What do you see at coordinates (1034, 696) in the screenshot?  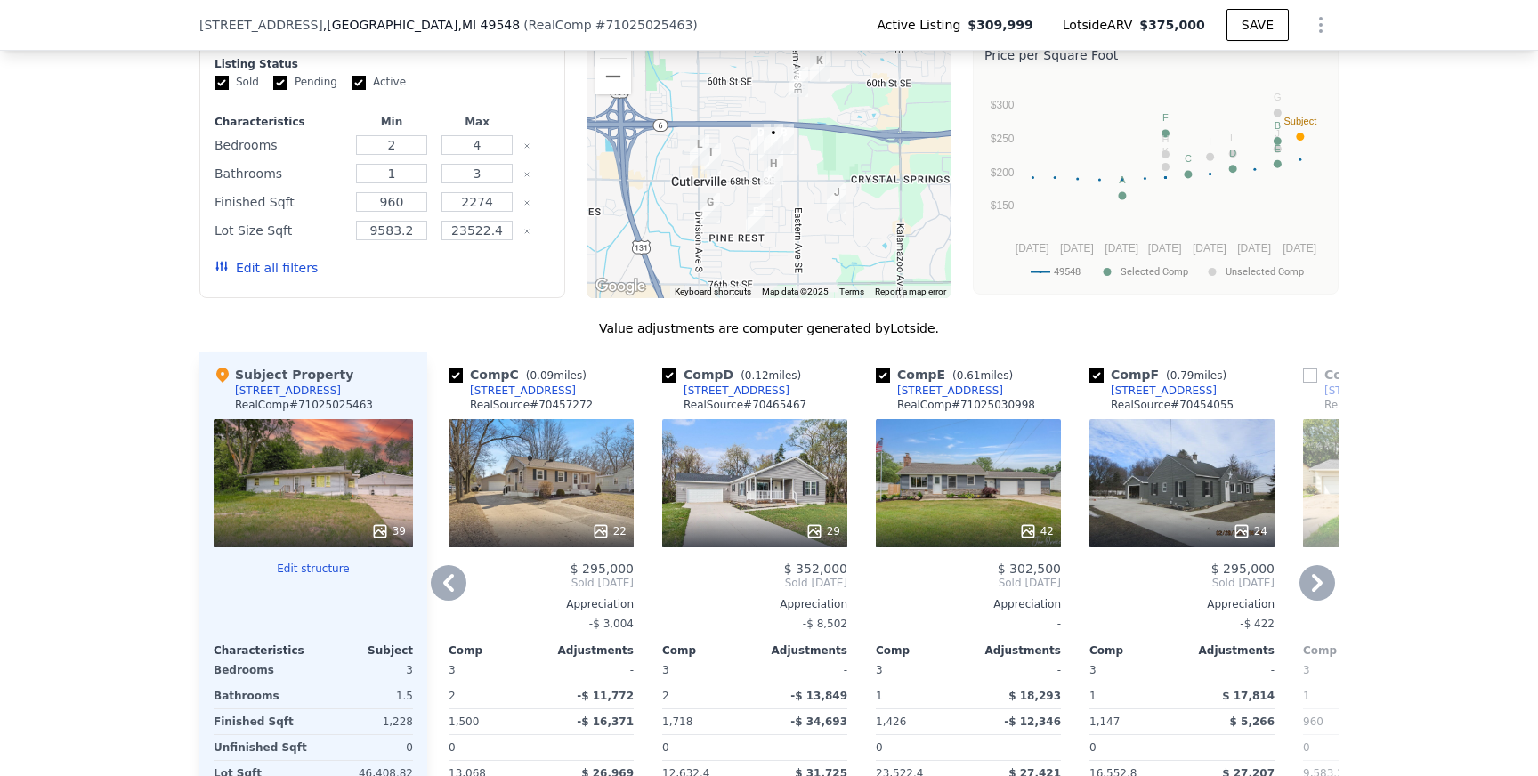 I see `span: $ 18,293` at bounding box center [1034, 696].